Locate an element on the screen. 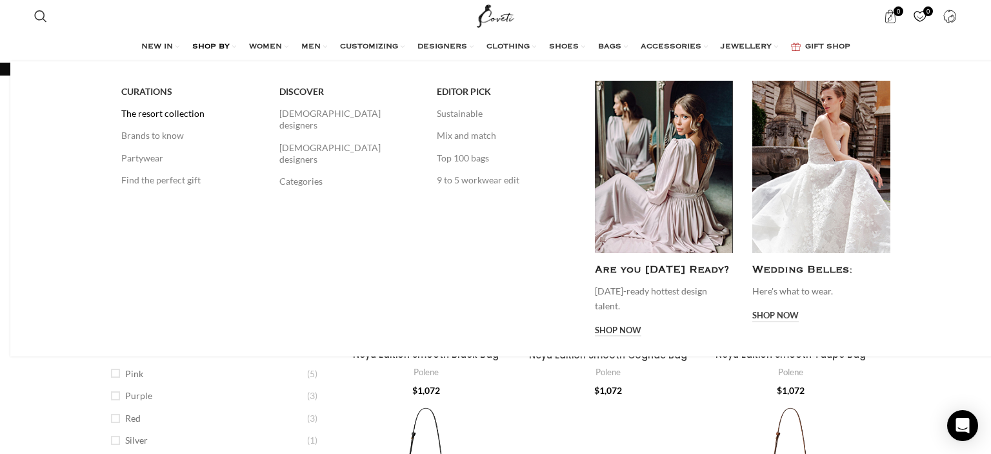 The image size is (991, 454). span: BAGS is located at coordinates (610, 47).